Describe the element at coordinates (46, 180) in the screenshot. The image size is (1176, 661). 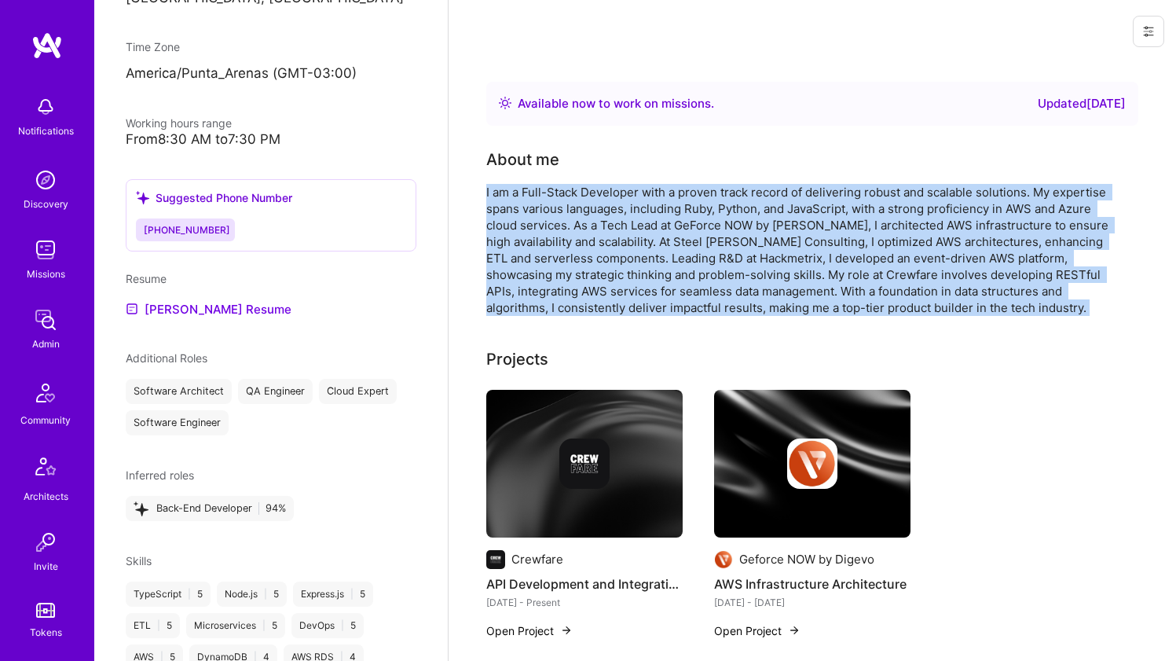
I see `img: discovery` at that location.